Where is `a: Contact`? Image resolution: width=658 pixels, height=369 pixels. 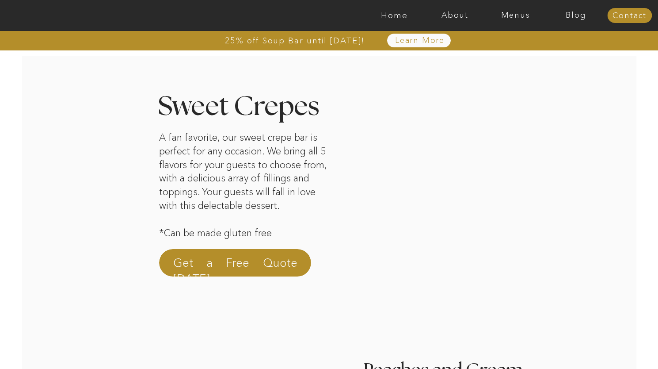
a: Contact is located at coordinates (629, 16).